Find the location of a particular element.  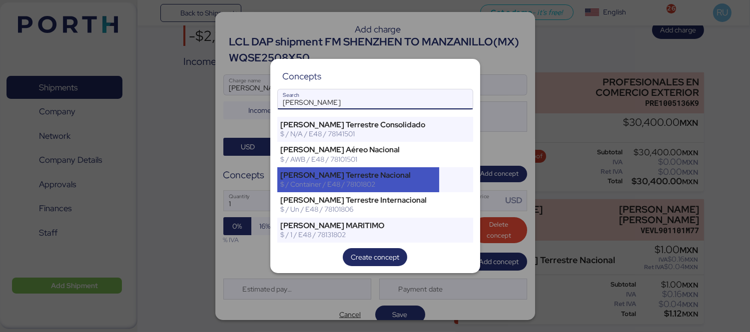

div: $ / Container / E48 / 78101802 is located at coordinates (358, 184).